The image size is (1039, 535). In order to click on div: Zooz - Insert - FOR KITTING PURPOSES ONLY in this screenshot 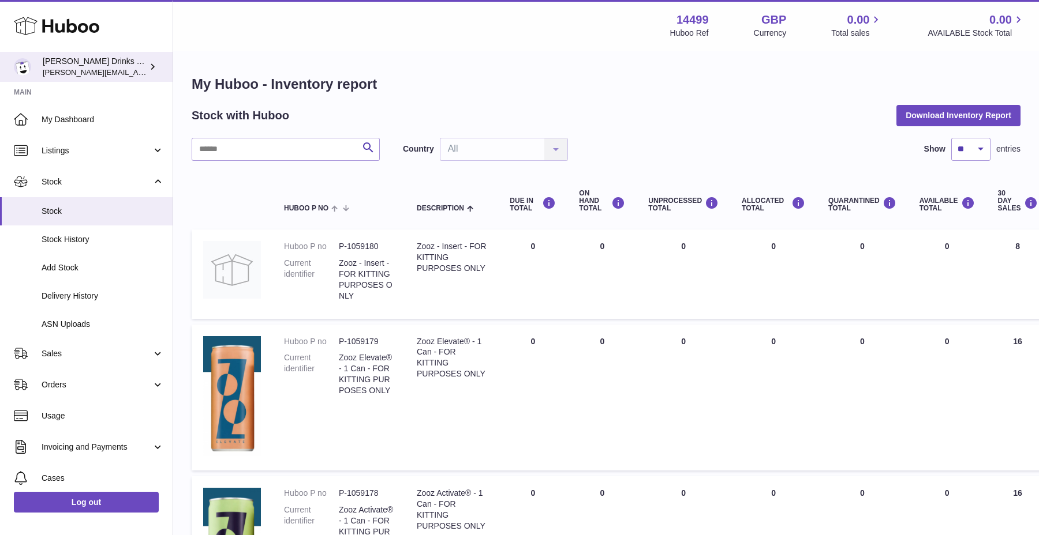, I will do `click(451, 257)`.